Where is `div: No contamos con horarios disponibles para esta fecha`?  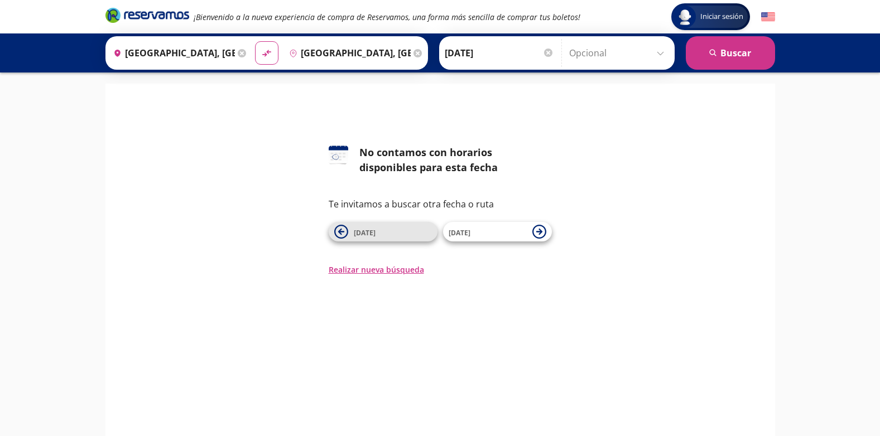 div: No contamos con horarios disponibles para esta fecha is located at coordinates (455, 160).